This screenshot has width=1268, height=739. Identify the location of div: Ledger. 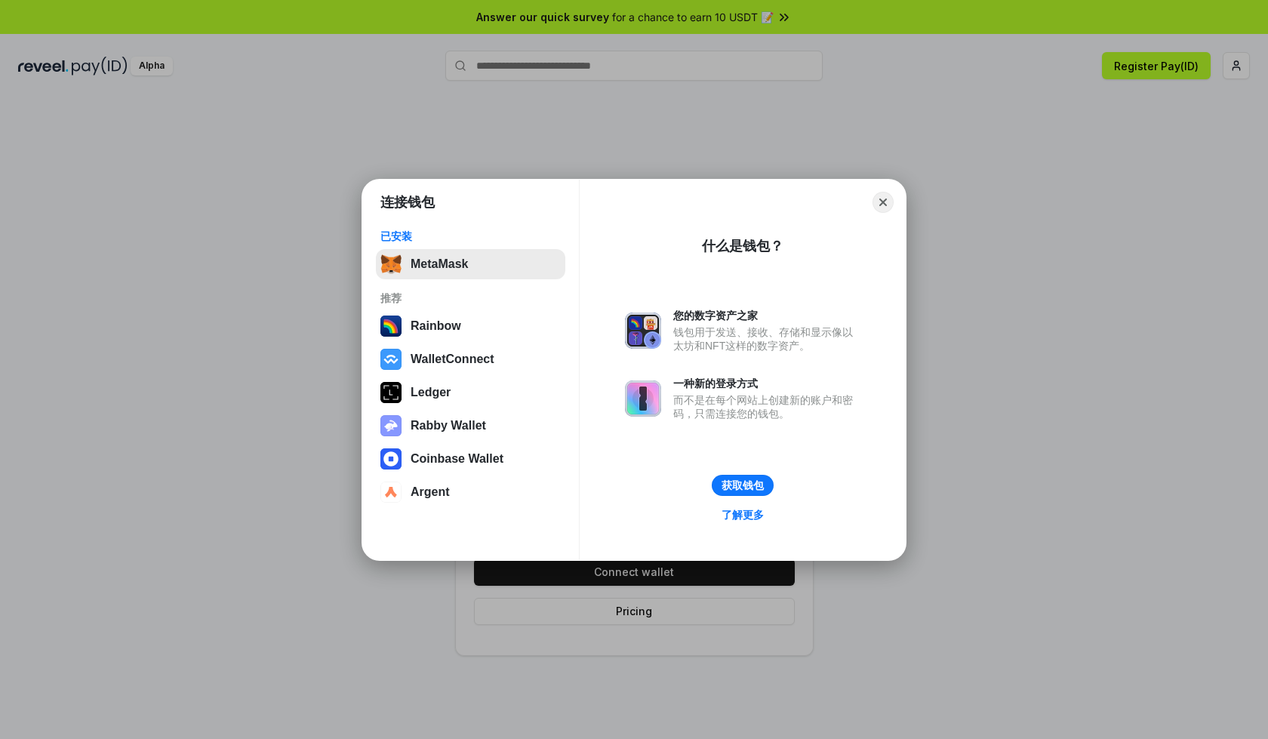
(430, 393).